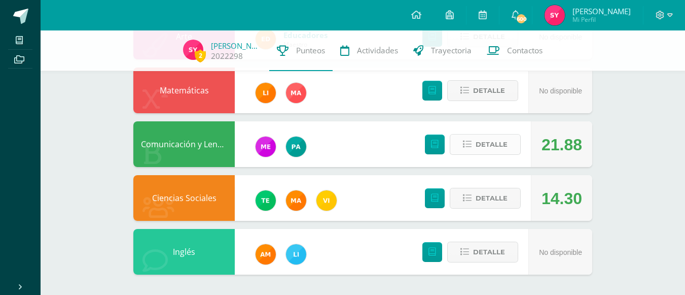 The height and width of the screenshot is (295, 685). Describe the element at coordinates (515, 51) in the screenshot. I see `a: Contactos` at that location.